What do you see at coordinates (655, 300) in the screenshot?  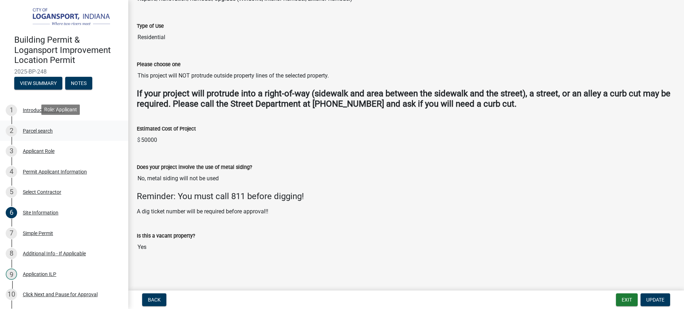 I see `span: Update` at bounding box center [655, 300].